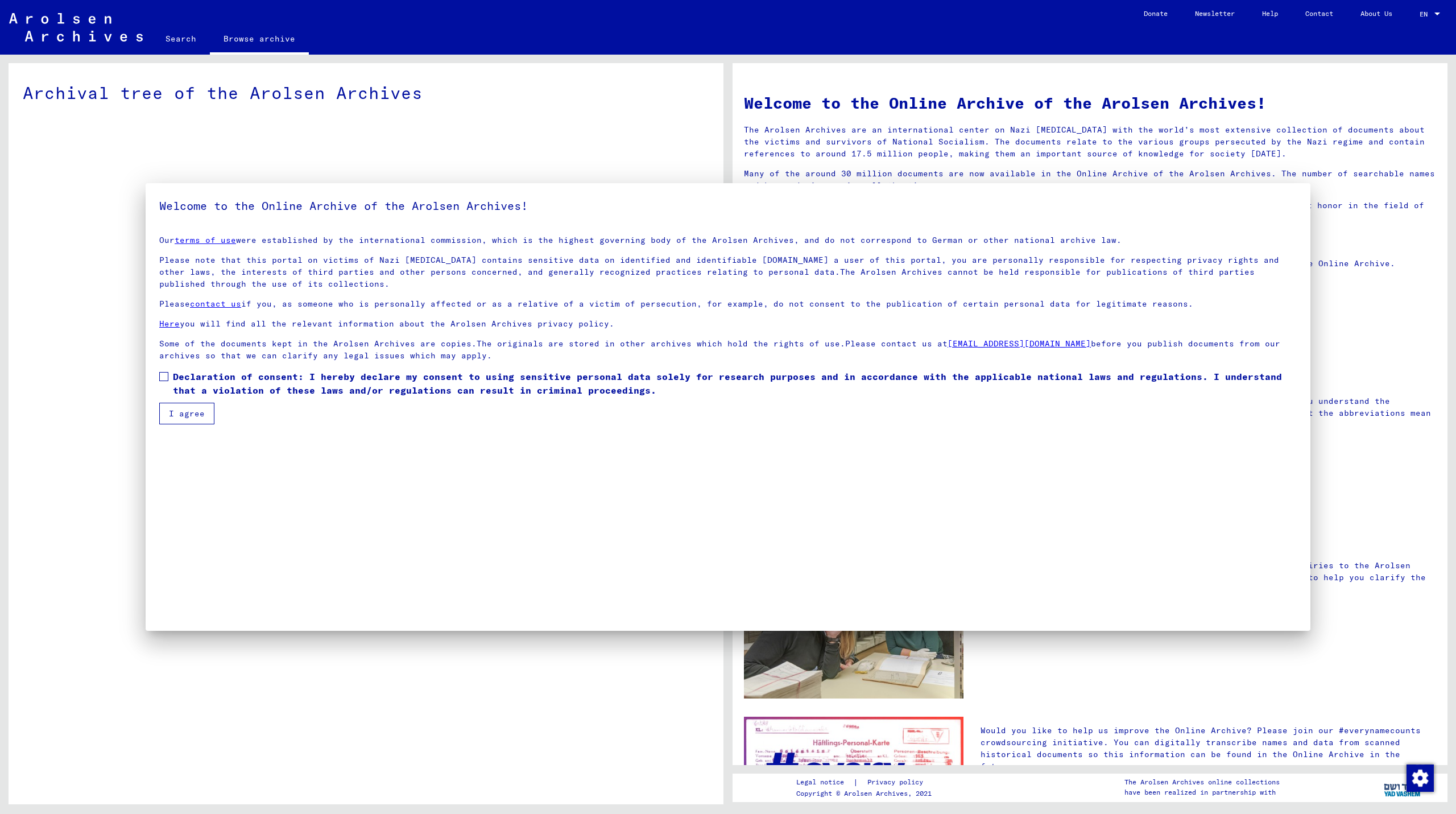 The height and width of the screenshot is (814, 1456). What do you see at coordinates (170, 324) in the screenshot?
I see `a: Here` at bounding box center [170, 324].